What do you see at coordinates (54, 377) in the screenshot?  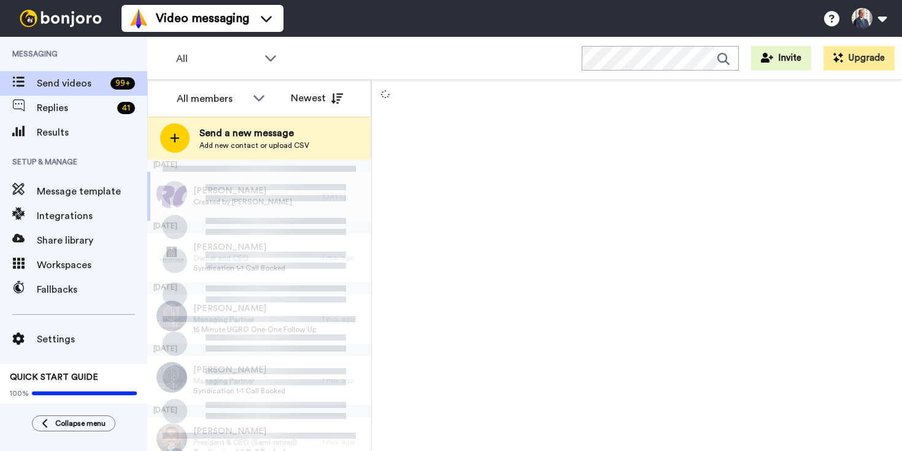 I see `span: QUICK START GUIDE` at bounding box center [54, 377].